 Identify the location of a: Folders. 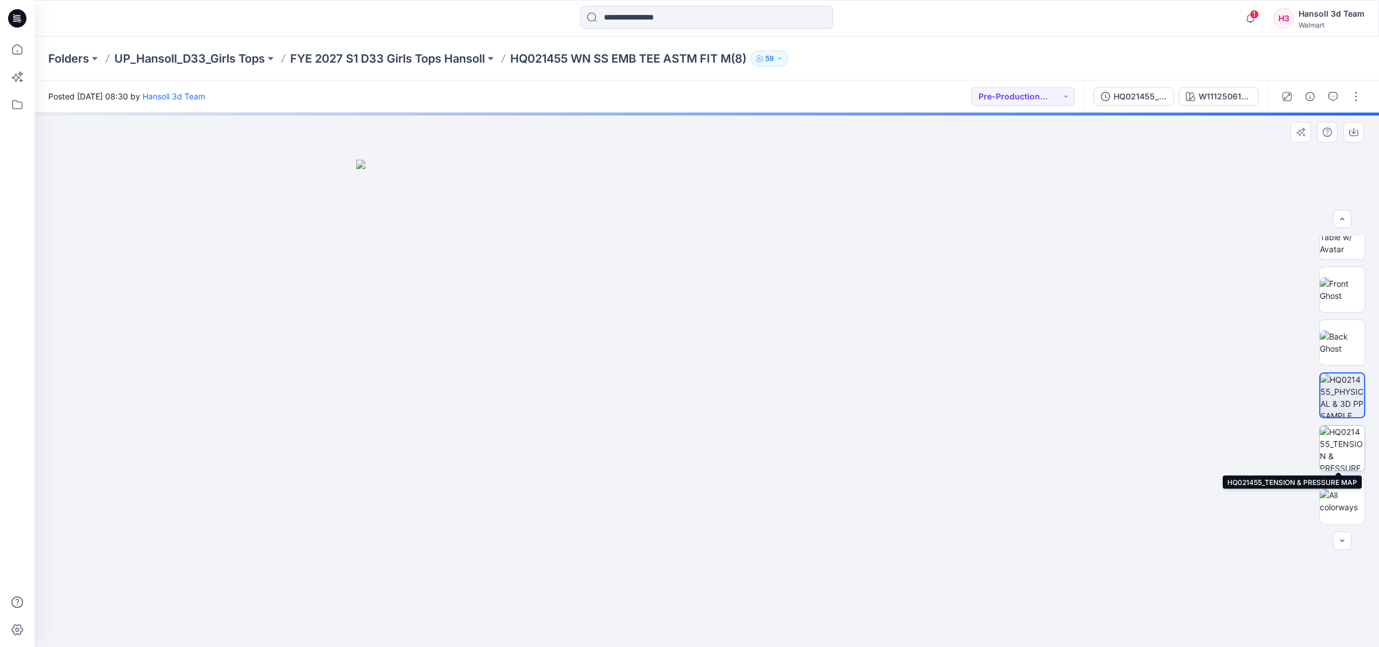
(68, 59).